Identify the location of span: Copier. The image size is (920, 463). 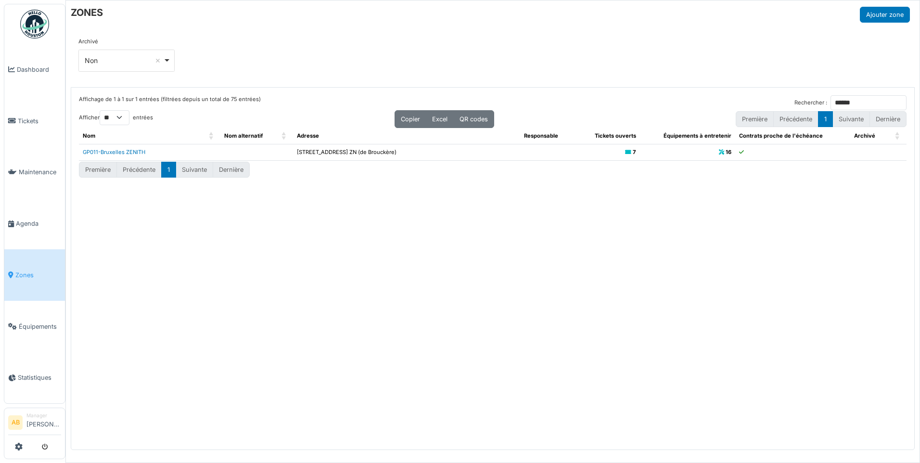
(410, 119).